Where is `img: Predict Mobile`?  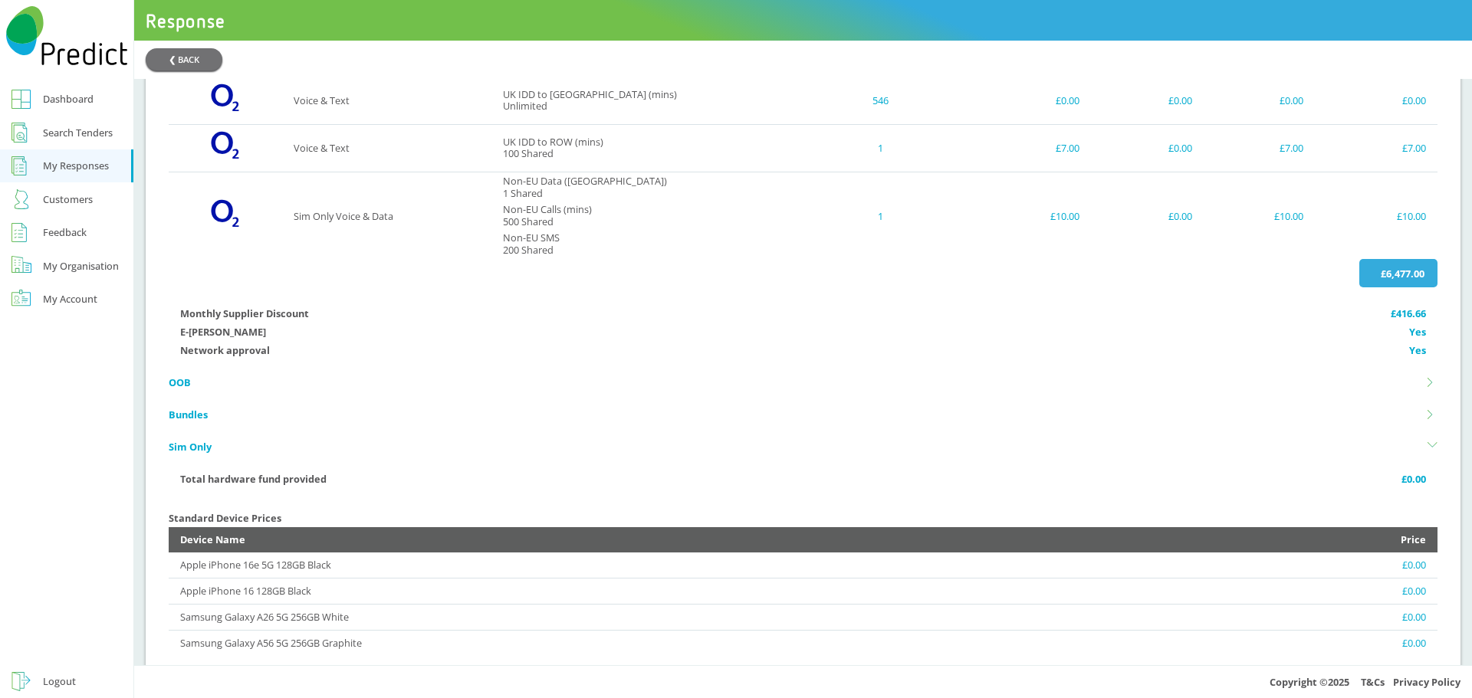 img: Predict Mobile is located at coordinates (67, 36).